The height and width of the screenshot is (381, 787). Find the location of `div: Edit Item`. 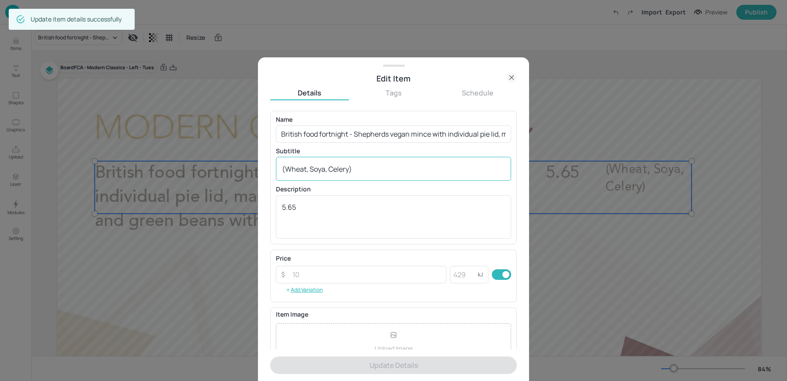

div: Edit Item is located at coordinates (394, 78).